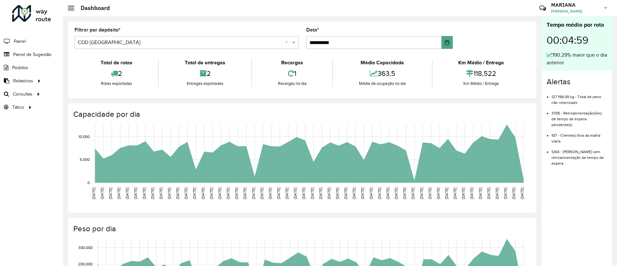  Describe the element at coordinates (542, 8) in the screenshot. I see `a: Contato Rápido` at that location.